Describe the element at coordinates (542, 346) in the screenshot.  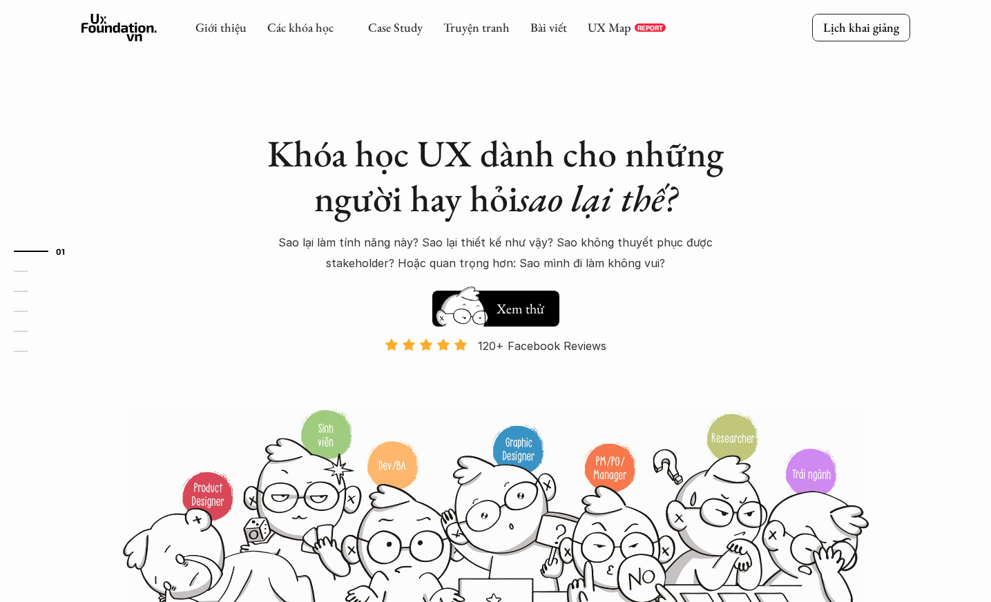
I see `p: 120+ Facebook Reviews` at that location.